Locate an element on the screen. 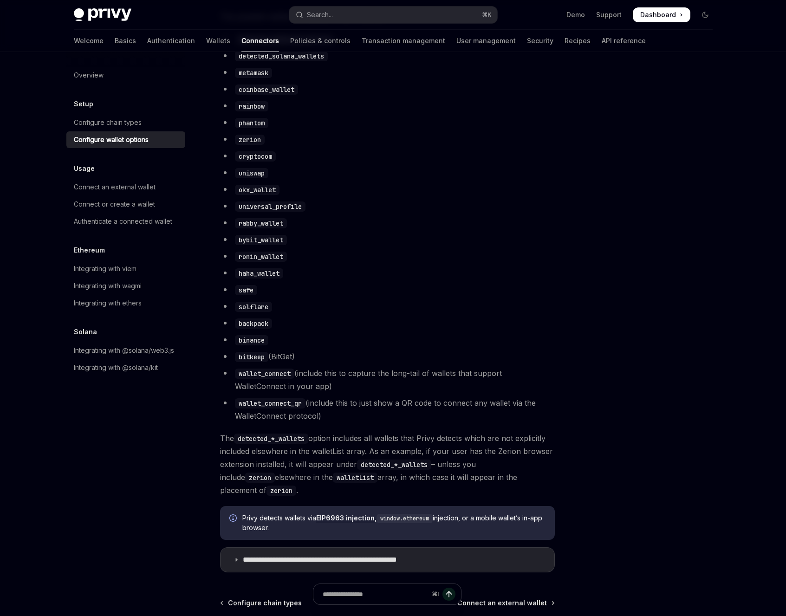 The image size is (786, 616). a: Demo is located at coordinates (576, 15).